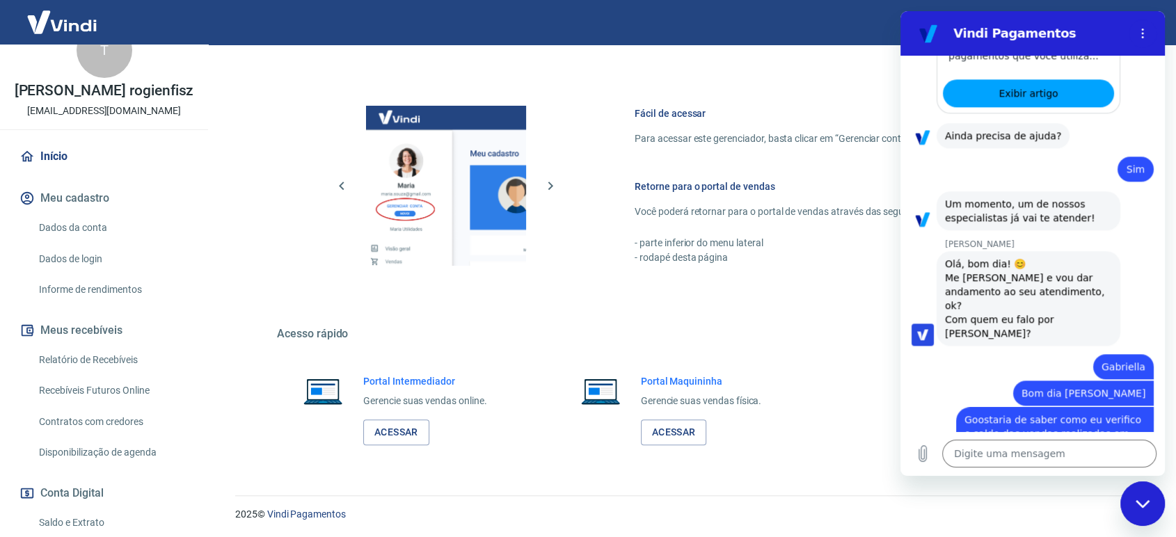  Describe the element at coordinates (702, 401) in the screenshot. I see `p: Gerencie suas vendas física.` at that location.